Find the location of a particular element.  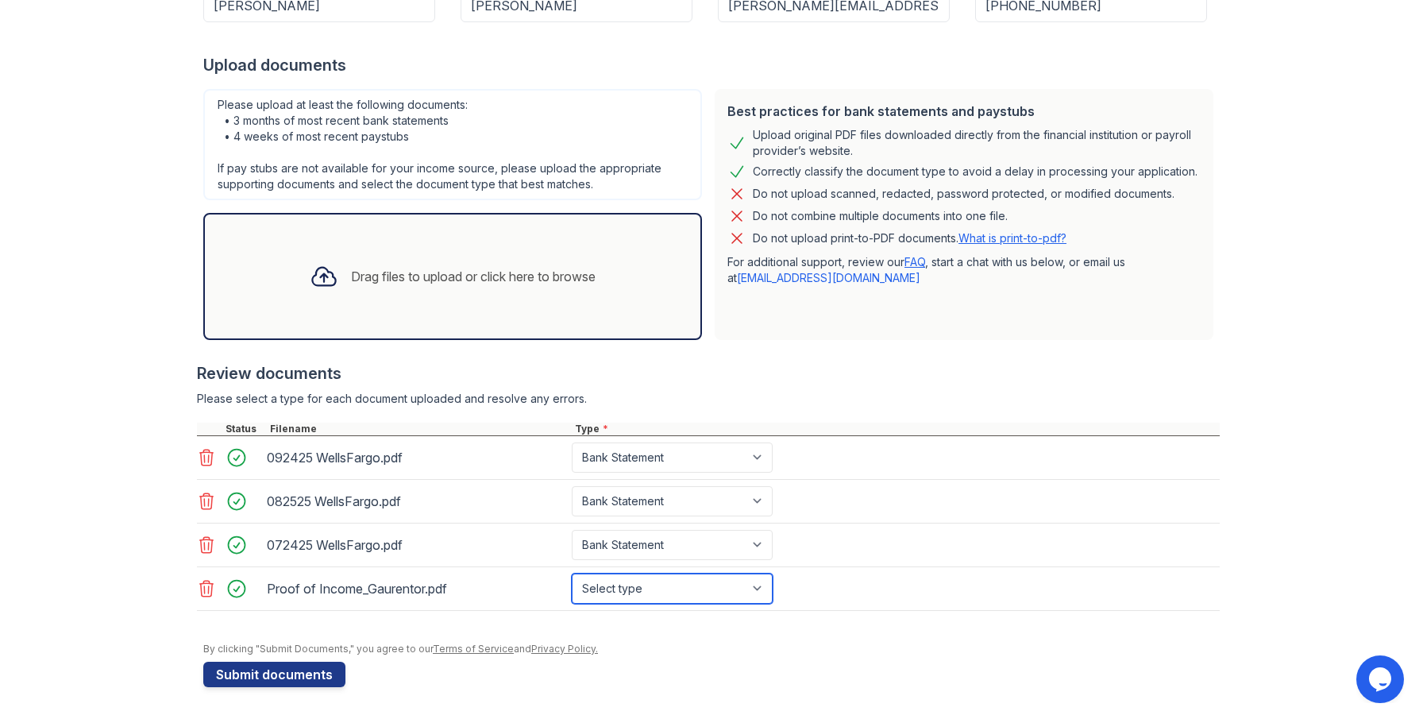

a: Terms of Service is located at coordinates (473, 648).